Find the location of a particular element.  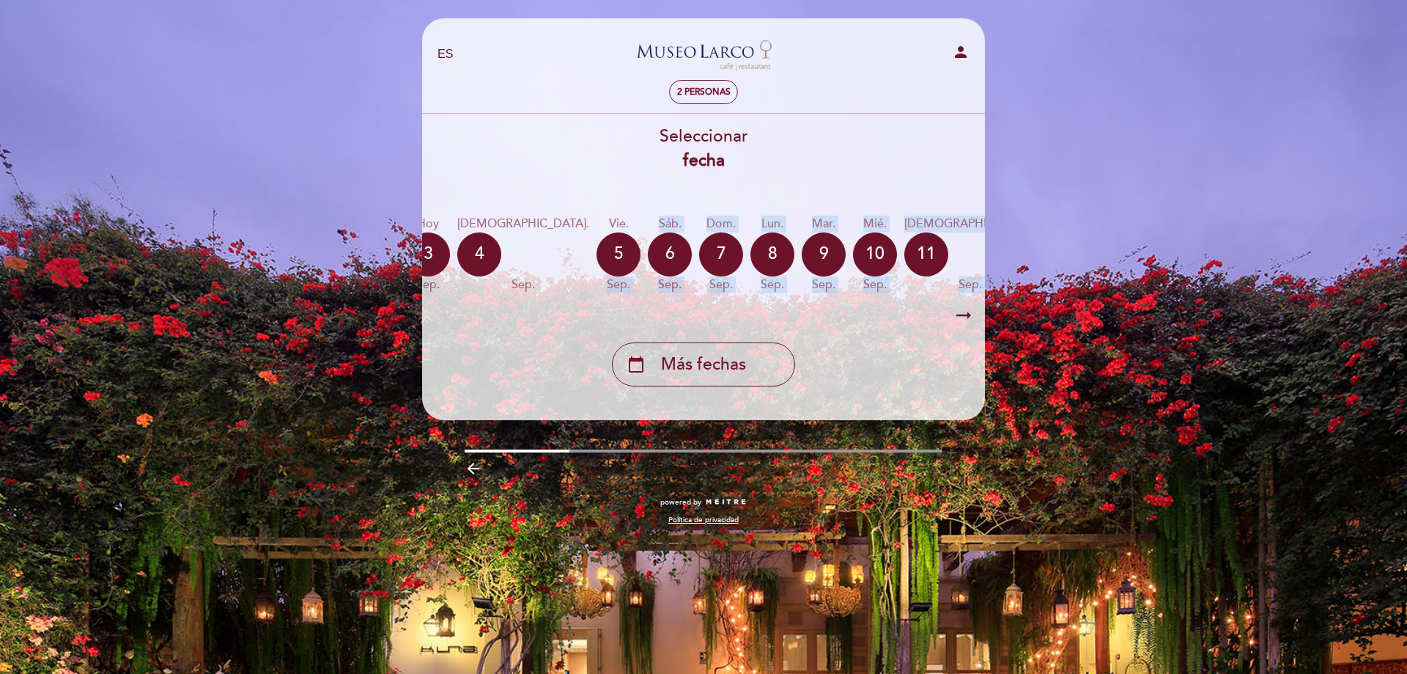

i: calendar_today is located at coordinates (636, 364).